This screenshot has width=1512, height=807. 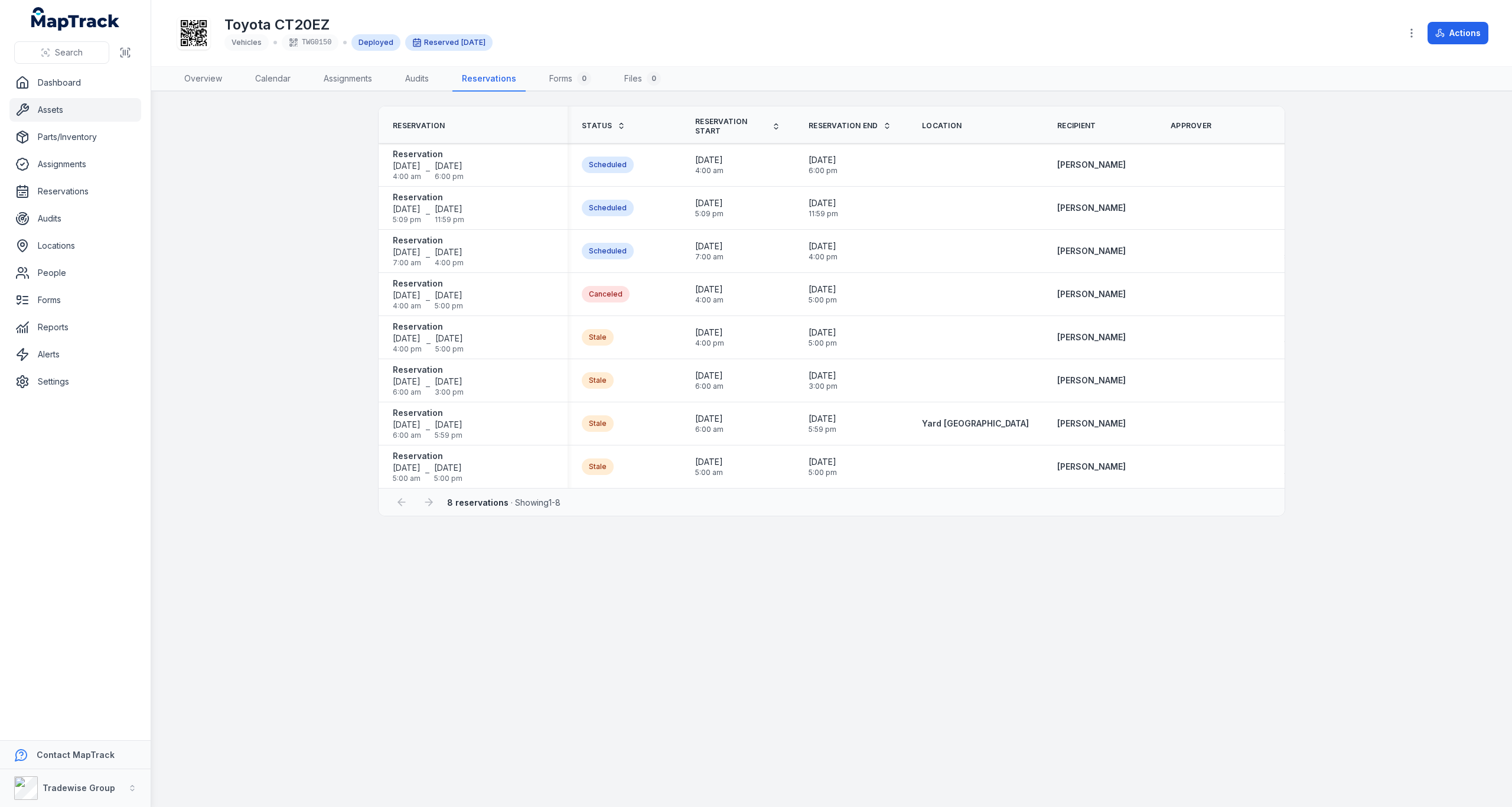 What do you see at coordinates (1297, 164) in the screenshot?
I see `time: 9/30/2025, 2:53:43 PM` at bounding box center [1297, 164].